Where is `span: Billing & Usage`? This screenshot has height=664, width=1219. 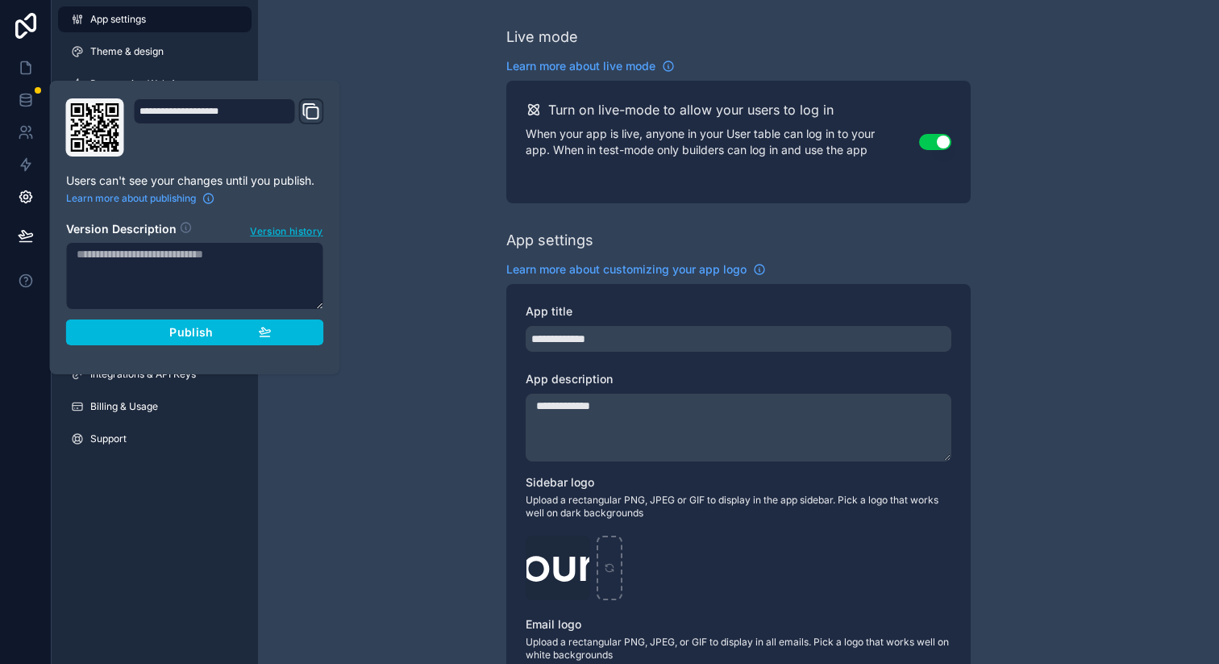
span: Billing & Usage is located at coordinates (124, 406).